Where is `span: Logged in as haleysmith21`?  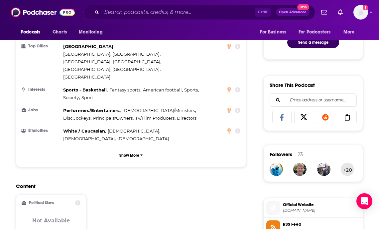
span: Logged in as haleysmith21 is located at coordinates (360, 12).